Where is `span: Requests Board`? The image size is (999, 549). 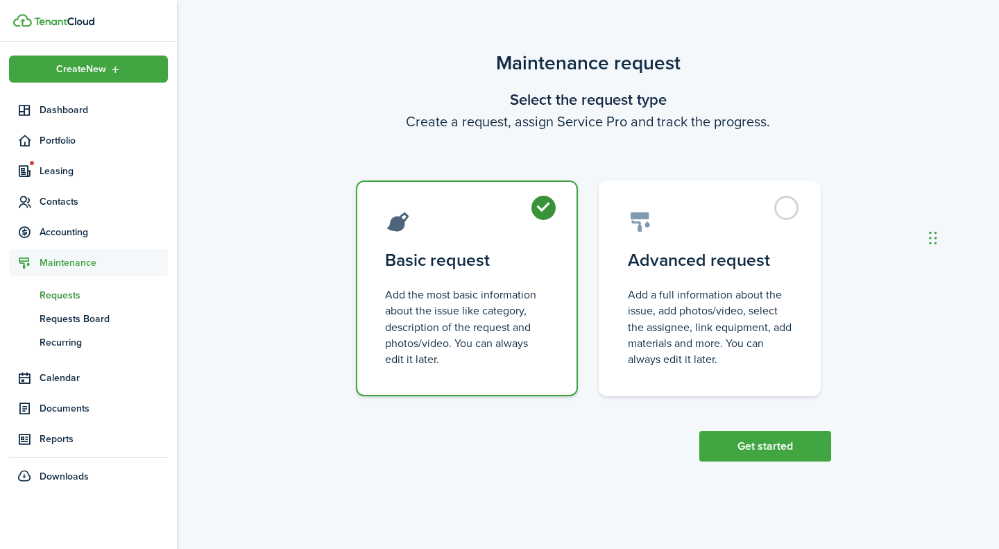 span: Requests Board is located at coordinates (103, 319).